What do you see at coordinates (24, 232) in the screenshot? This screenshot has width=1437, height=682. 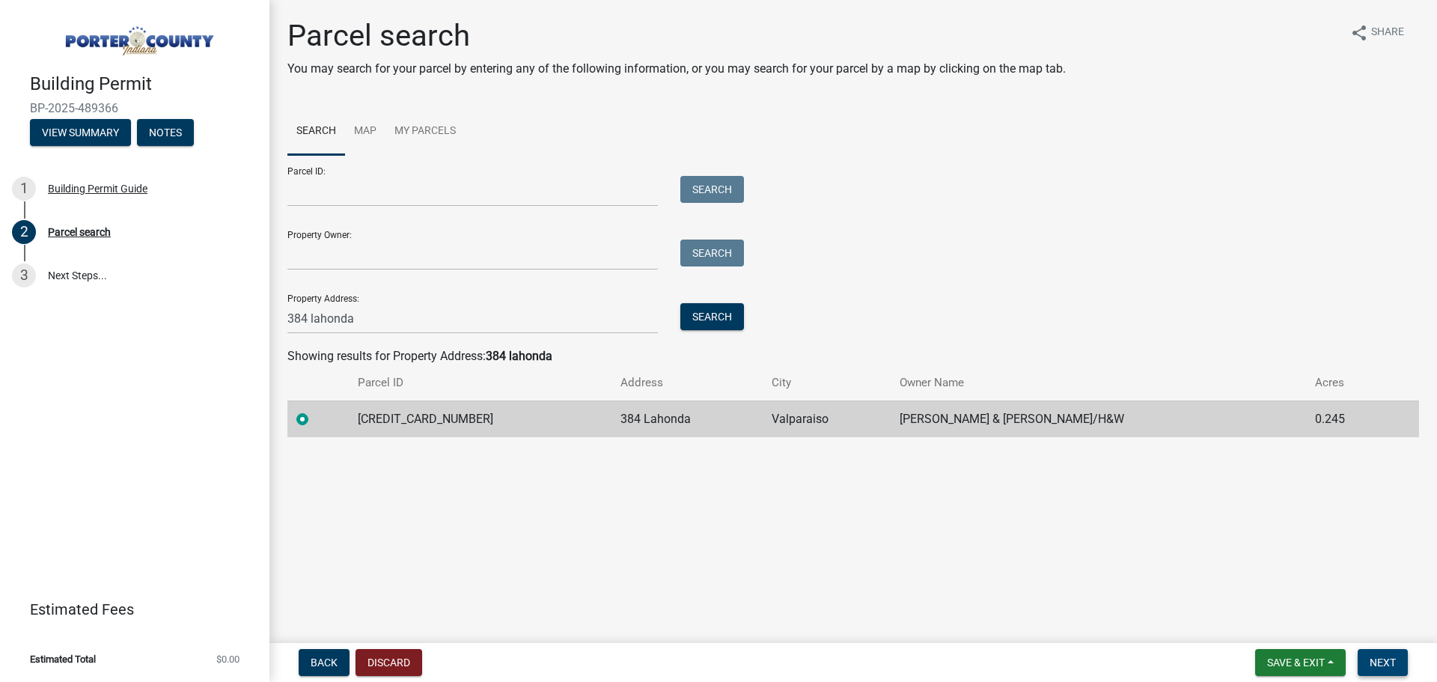 I see `div: 2` at bounding box center [24, 232].